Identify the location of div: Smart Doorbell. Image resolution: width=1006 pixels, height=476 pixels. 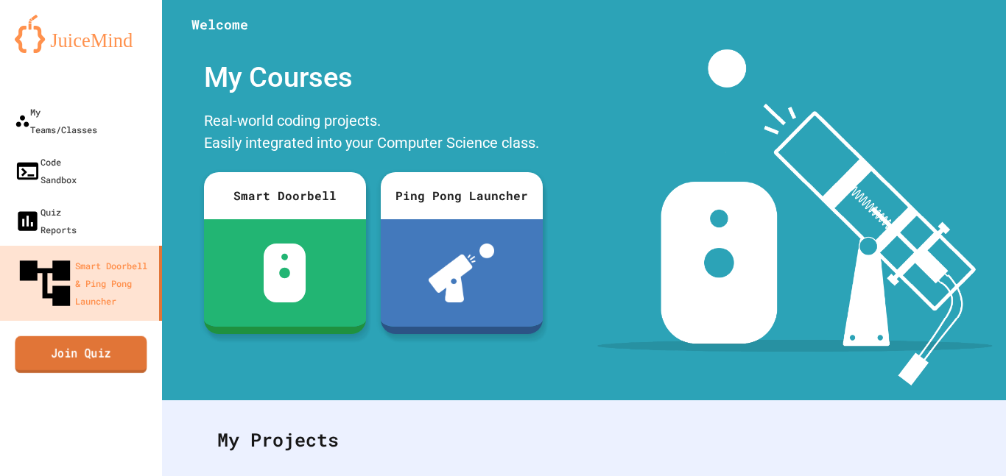
(285, 196).